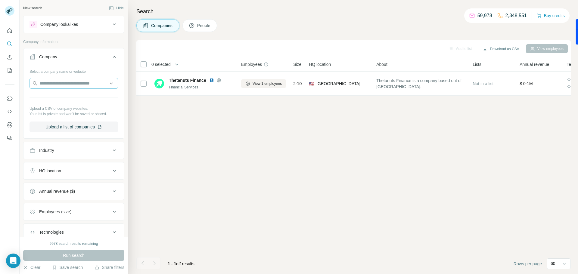 This screenshot has width=578, height=274. Describe the element at coordinates (263, 84) in the screenshot. I see `button: View 1 employees` at that location.